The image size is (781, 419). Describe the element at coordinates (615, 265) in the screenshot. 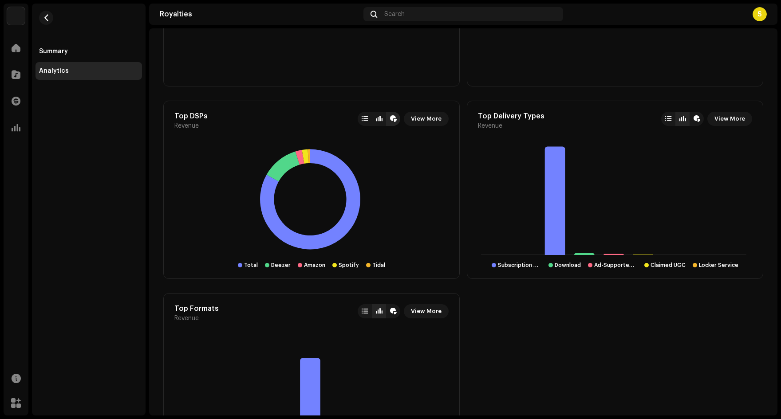

I see `div: Ad-Supported Streaming` at that location.